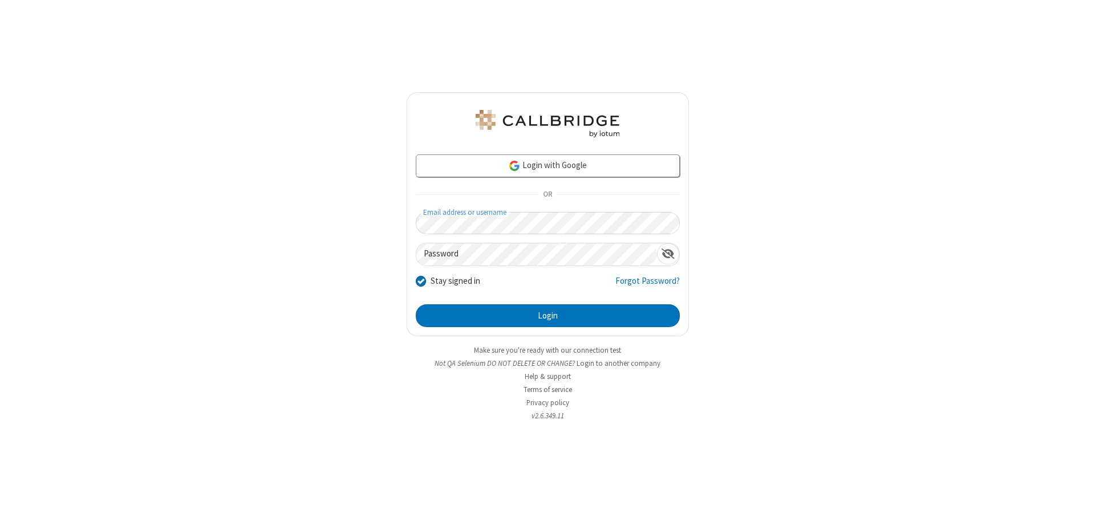 This screenshot has height=522, width=1095. What do you see at coordinates (548, 316) in the screenshot?
I see `button: Login` at bounding box center [548, 316].